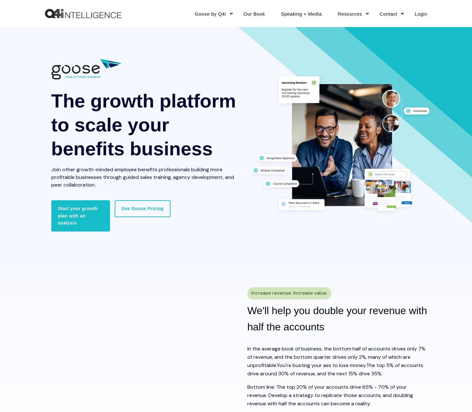  Describe the element at coordinates (337, 319) in the screenshot. I see `h2: We'll help you double your revenue with half the accounts` at that location.